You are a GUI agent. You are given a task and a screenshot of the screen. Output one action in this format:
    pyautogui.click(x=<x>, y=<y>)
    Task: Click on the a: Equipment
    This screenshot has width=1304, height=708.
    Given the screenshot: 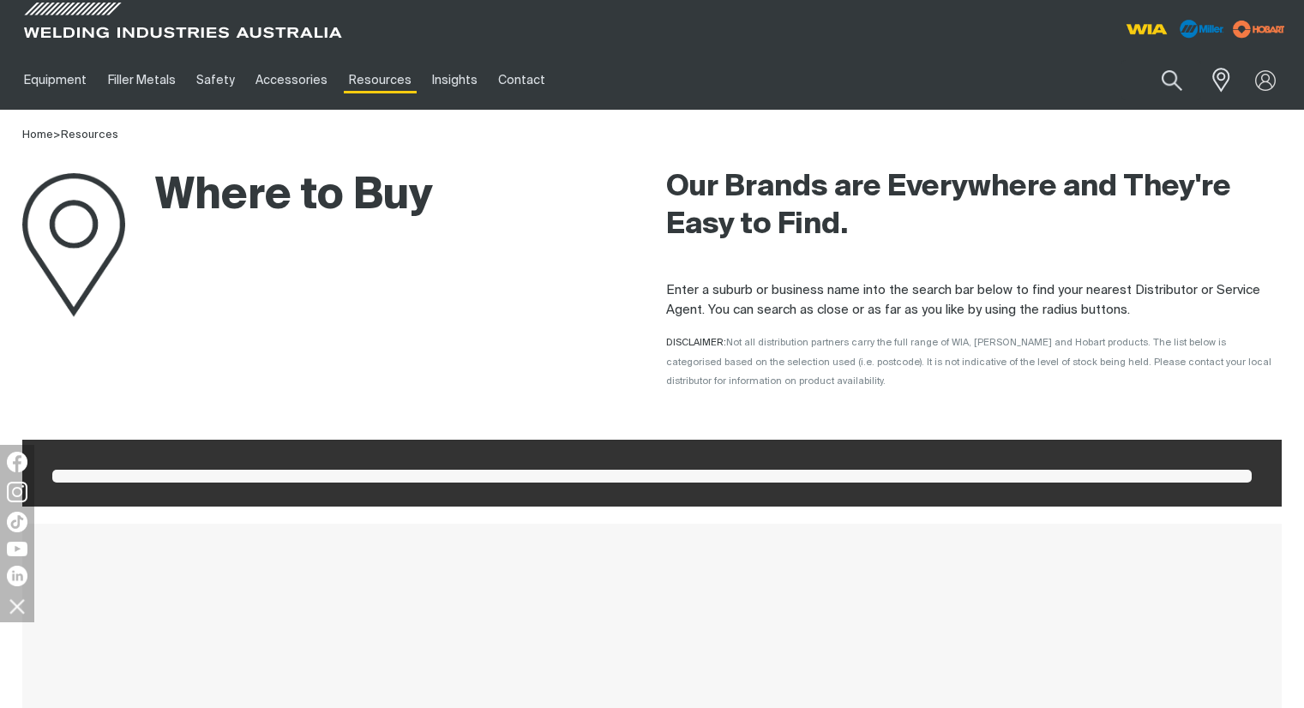 What is the action you would take?
    pyautogui.click(x=55, y=80)
    